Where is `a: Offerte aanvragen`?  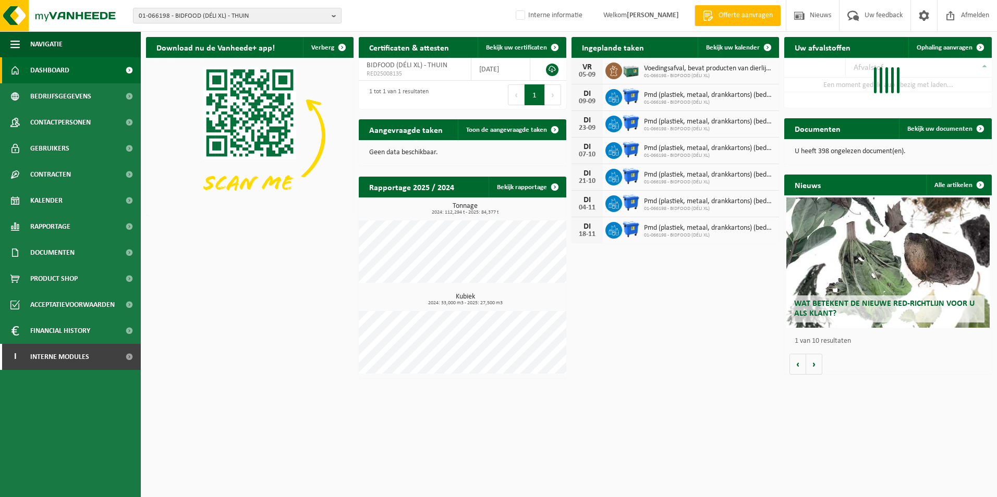 a: Offerte aanvragen is located at coordinates (737, 16).